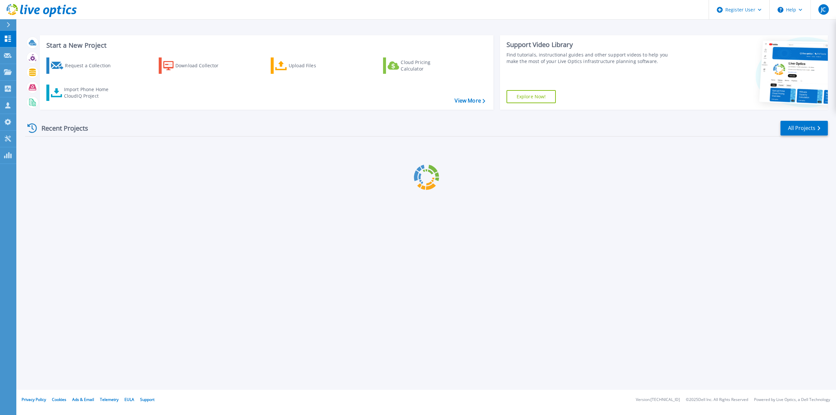  I want to click on div: Find tutorials, instructional guides and other support videos to help you make the most of your L..., so click(591, 58).